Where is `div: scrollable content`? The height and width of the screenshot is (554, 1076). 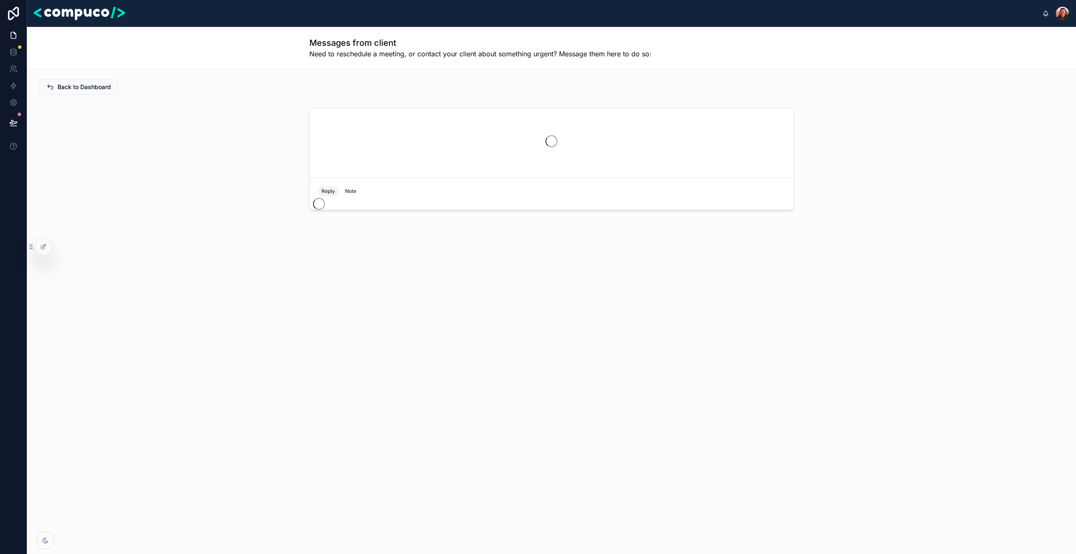
div: scrollable content is located at coordinates (587, 13).